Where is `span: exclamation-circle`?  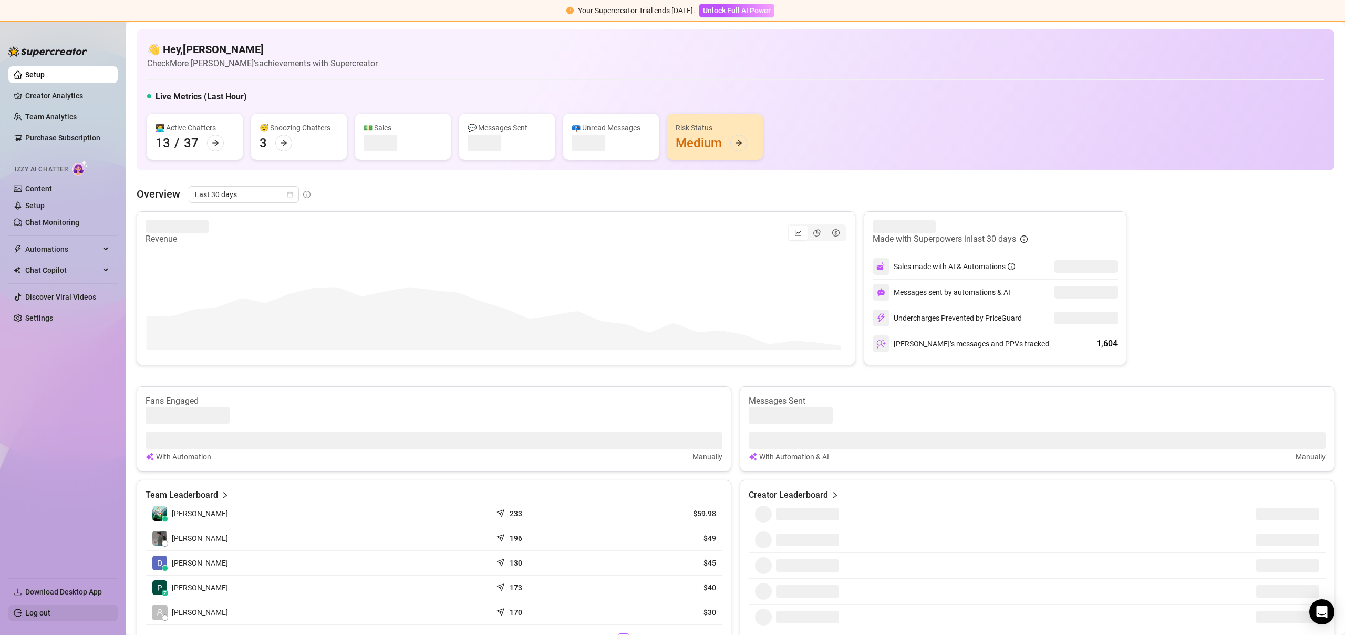
span: exclamation-circle is located at coordinates (570, 11).